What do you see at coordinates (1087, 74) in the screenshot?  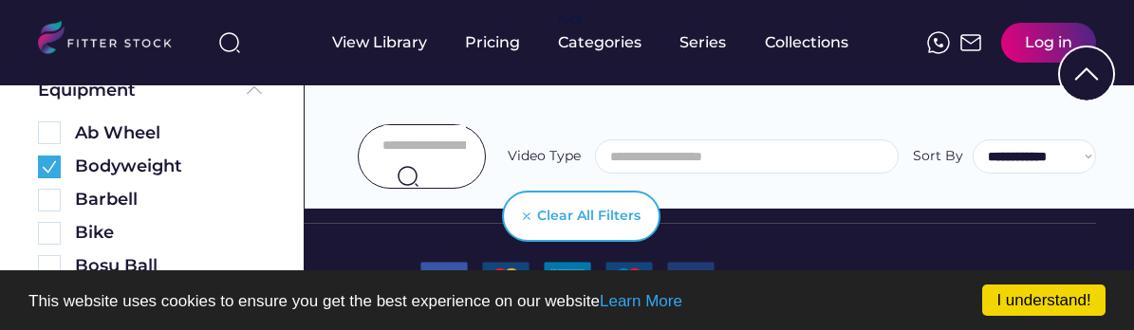 I see `img: Group%201000002322%20%281%29.svg` at bounding box center [1087, 74].